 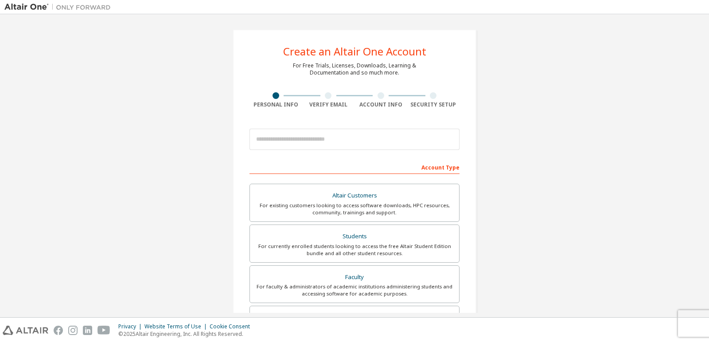 I want to click on div: Personal Info, so click(x=276, y=105).